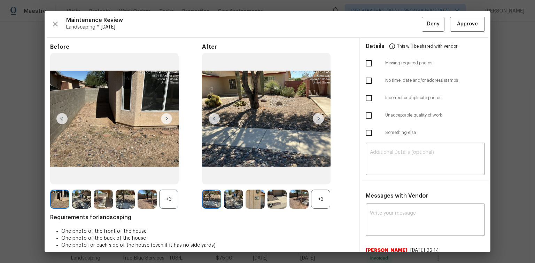 Image resolution: width=535 pixels, height=263 pixels. Describe the element at coordinates (435, 133) in the screenshot. I see `span: Something else` at that location.